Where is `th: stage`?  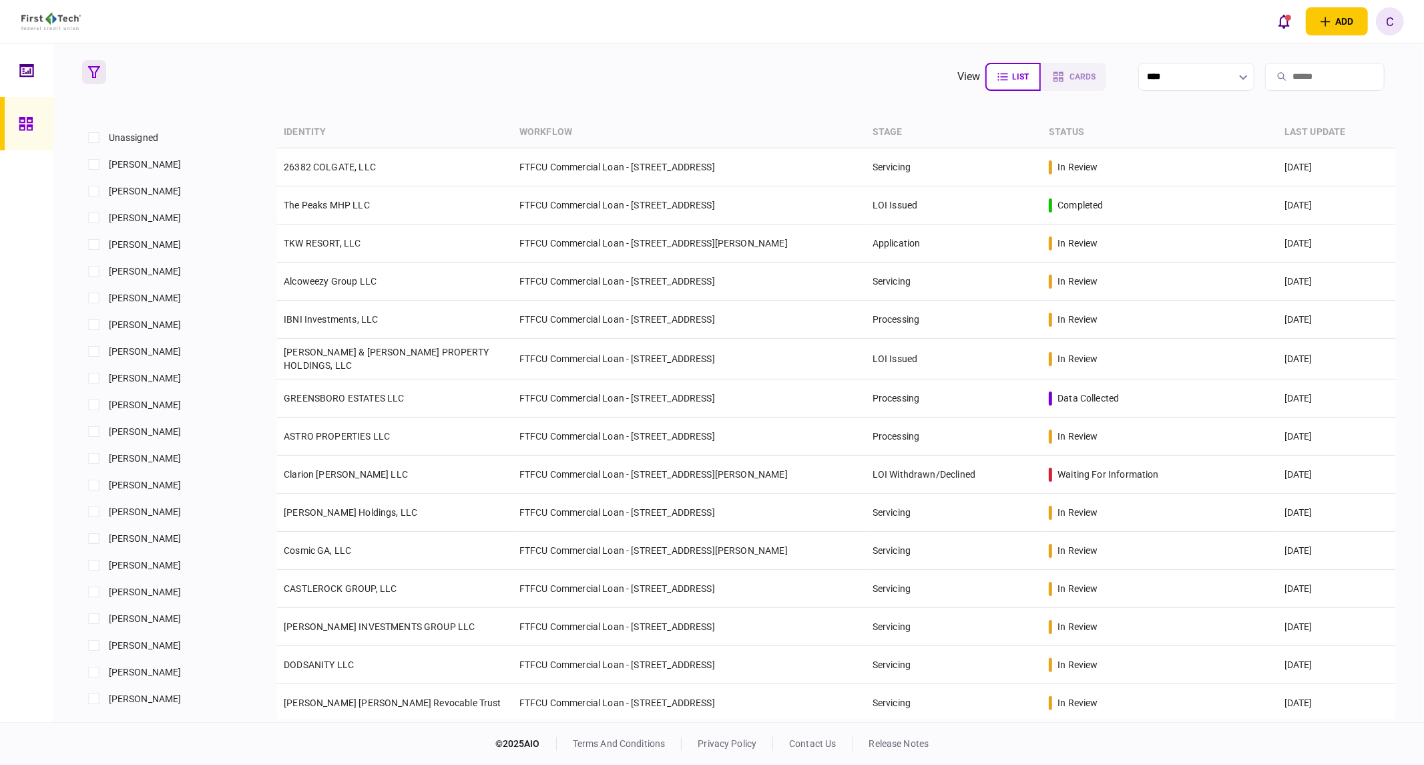 th: stage is located at coordinates (954, 132).